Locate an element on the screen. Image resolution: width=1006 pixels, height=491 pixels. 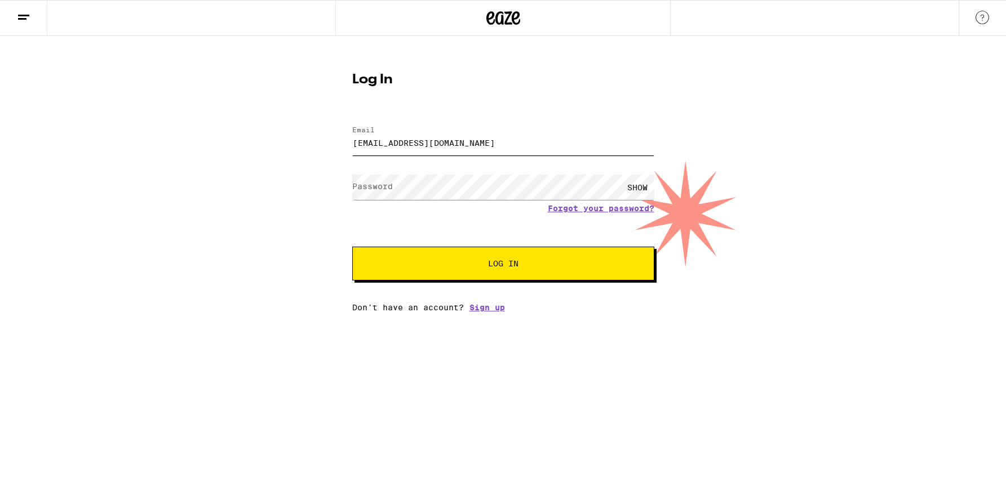
div: Don't have an account? is located at coordinates (503, 308).